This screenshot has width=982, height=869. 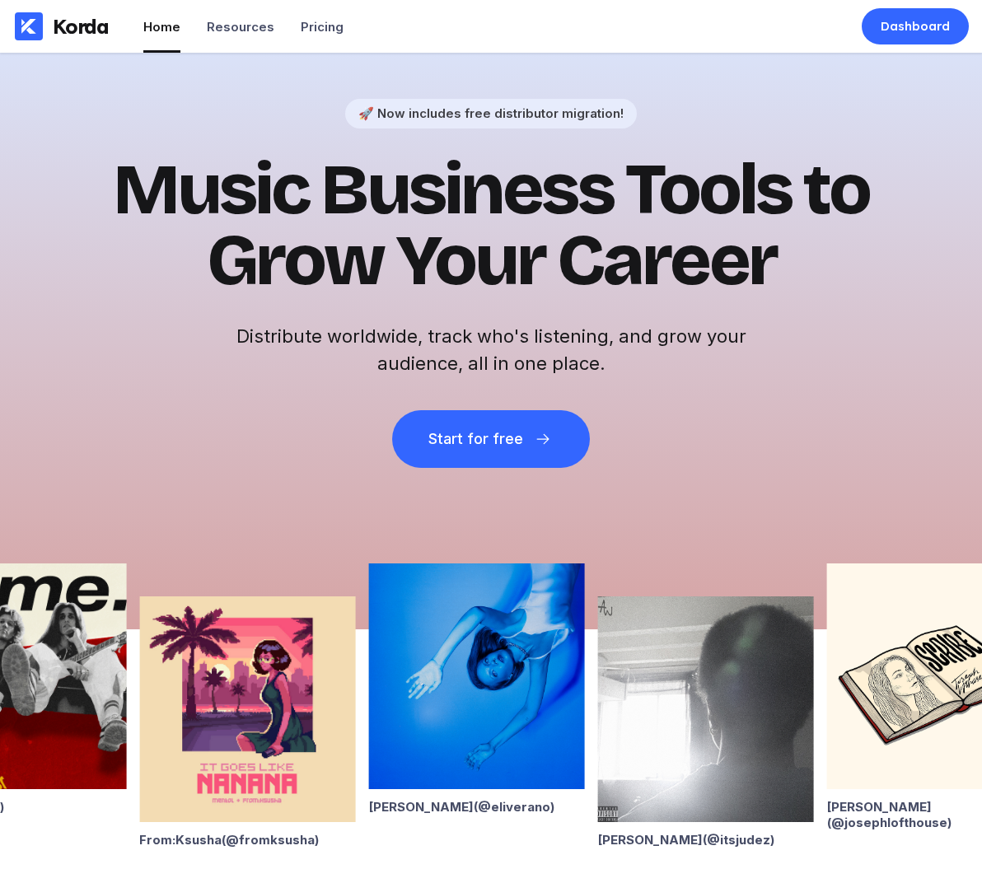 I want to click on img: Eli Verano, so click(x=477, y=677).